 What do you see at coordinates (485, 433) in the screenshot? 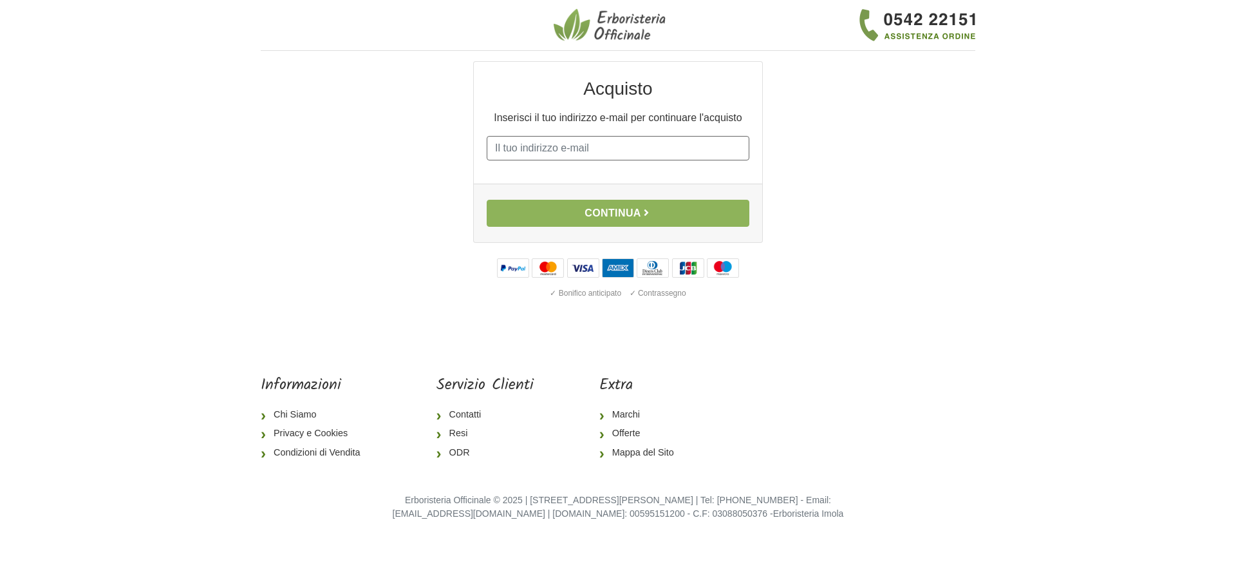
I see `a: Resi` at bounding box center [485, 433].